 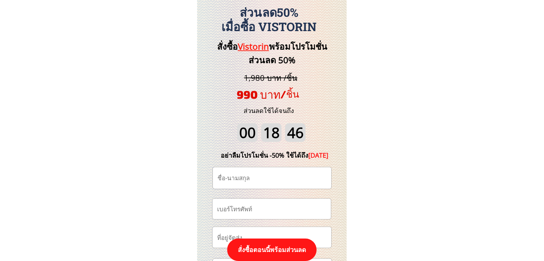 What do you see at coordinates (272, 53) in the screenshot?
I see `h3: สั่งซื้อ พร้อมโปรโมชั่นส่วนลด 50%` at bounding box center [272, 53].